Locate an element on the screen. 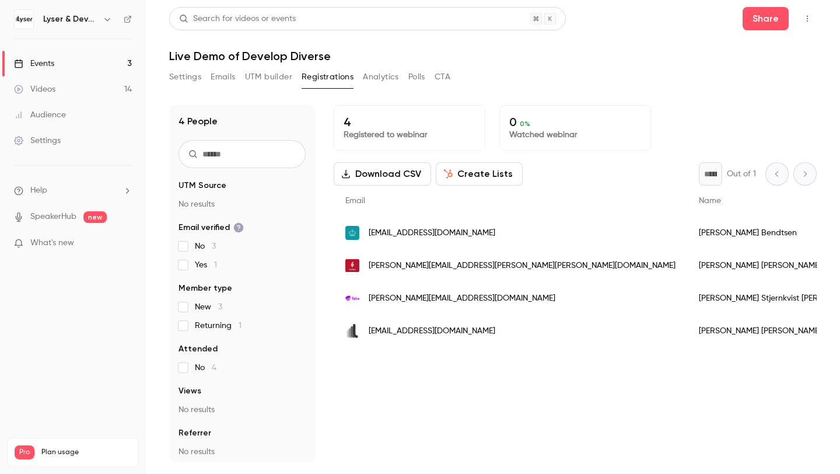 Image resolution: width=840 pixels, height=474 pixels. button: CTA is located at coordinates (442, 77).